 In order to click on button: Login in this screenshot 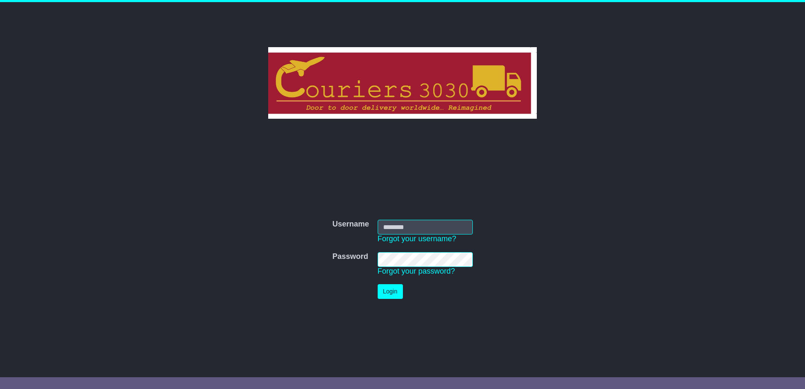, I will do `click(390, 291)`.